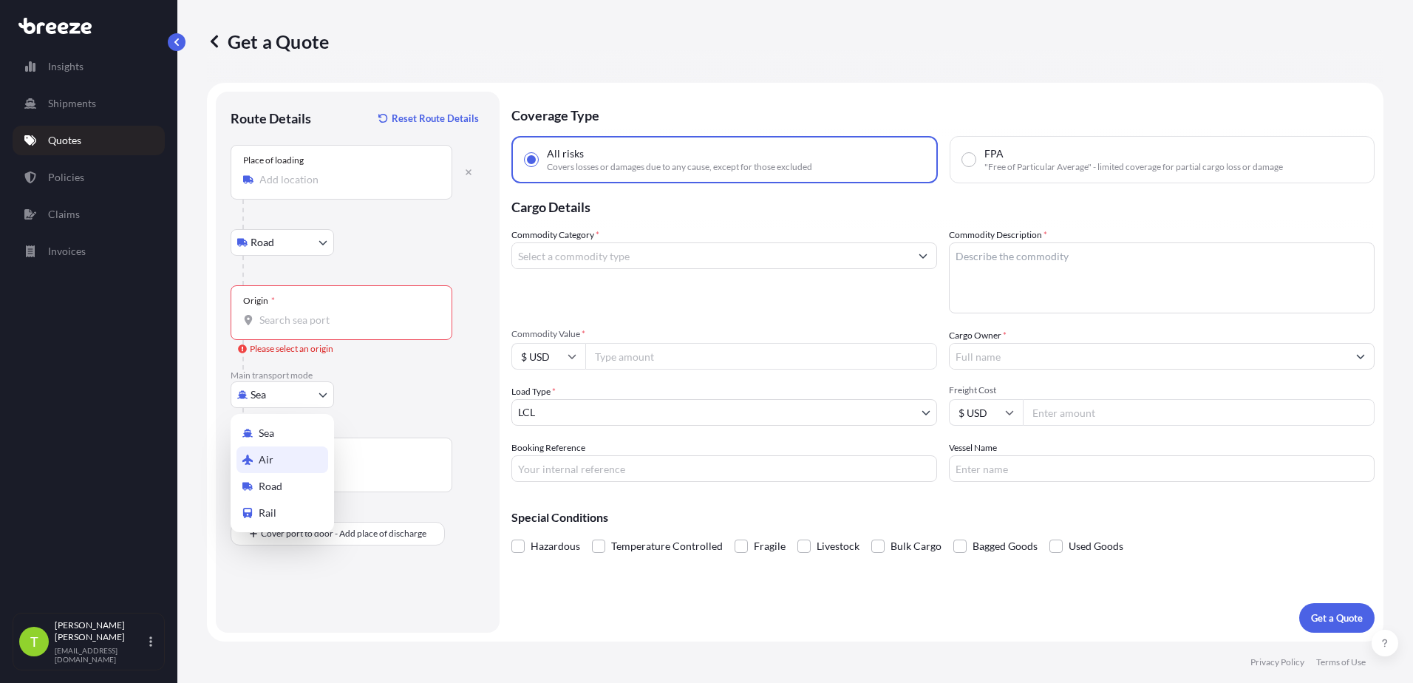  I want to click on p: Get a Quote, so click(267, 41).